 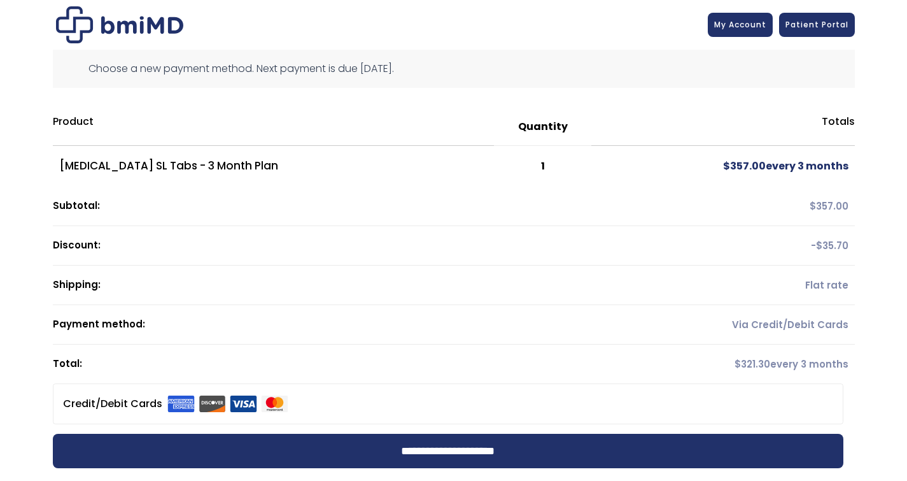 What do you see at coordinates (322, 364) in the screenshot?
I see `th: Total:` at bounding box center [322, 364].